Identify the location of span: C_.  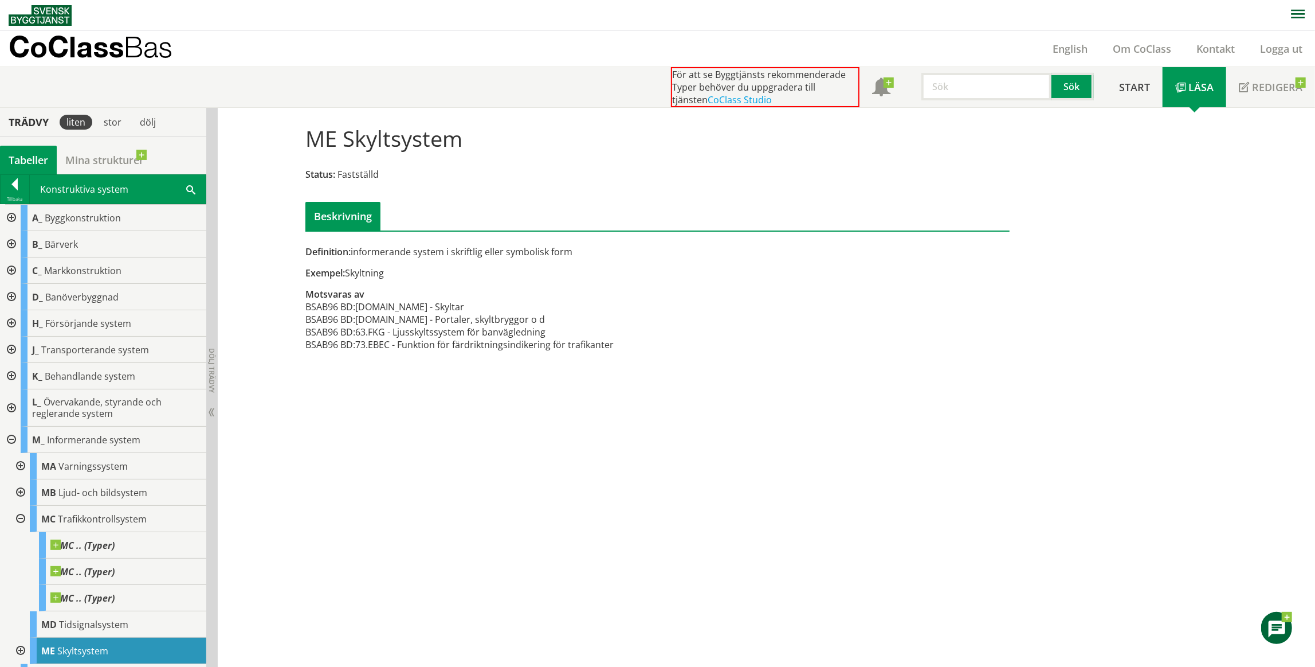
(37, 271).